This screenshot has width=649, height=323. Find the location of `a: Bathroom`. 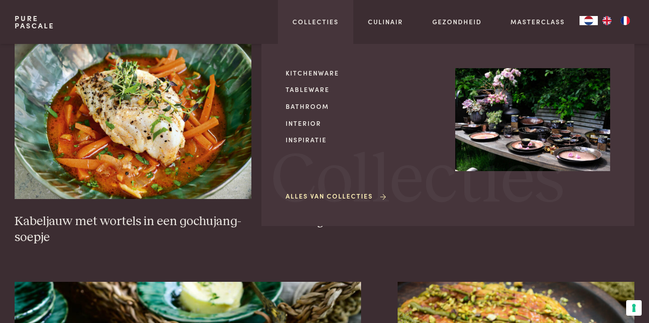

a: Bathroom is located at coordinates (363, 106).